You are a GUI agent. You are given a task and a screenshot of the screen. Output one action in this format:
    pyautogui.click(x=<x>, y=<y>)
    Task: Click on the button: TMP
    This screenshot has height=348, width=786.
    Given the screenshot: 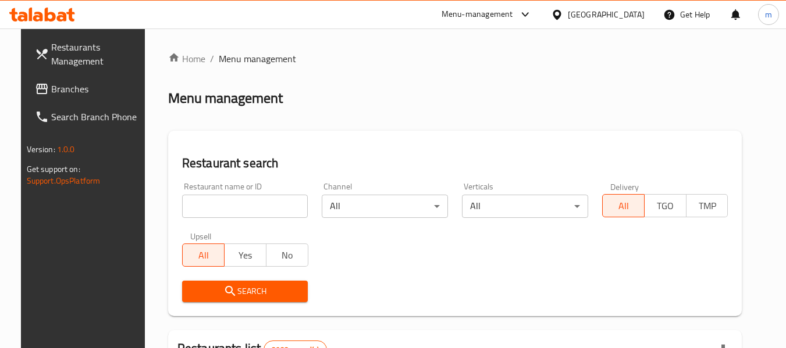 What is the action you would take?
    pyautogui.click(x=707, y=206)
    